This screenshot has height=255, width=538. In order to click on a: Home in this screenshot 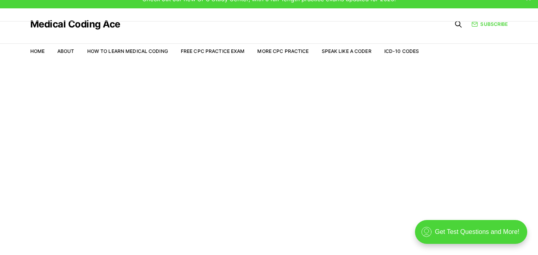, I will do `click(37, 51)`.